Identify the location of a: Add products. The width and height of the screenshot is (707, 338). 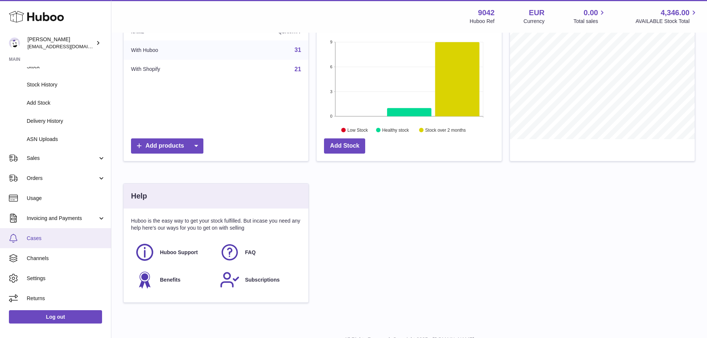
(167, 146).